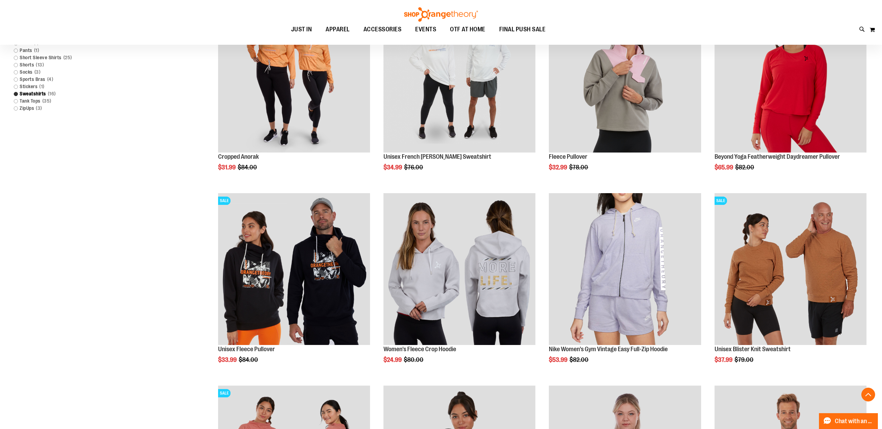 The image size is (882, 429). What do you see at coordinates (523, 29) in the screenshot?
I see `a: FINAL PUSH SALE` at bounding box center [523, 29].